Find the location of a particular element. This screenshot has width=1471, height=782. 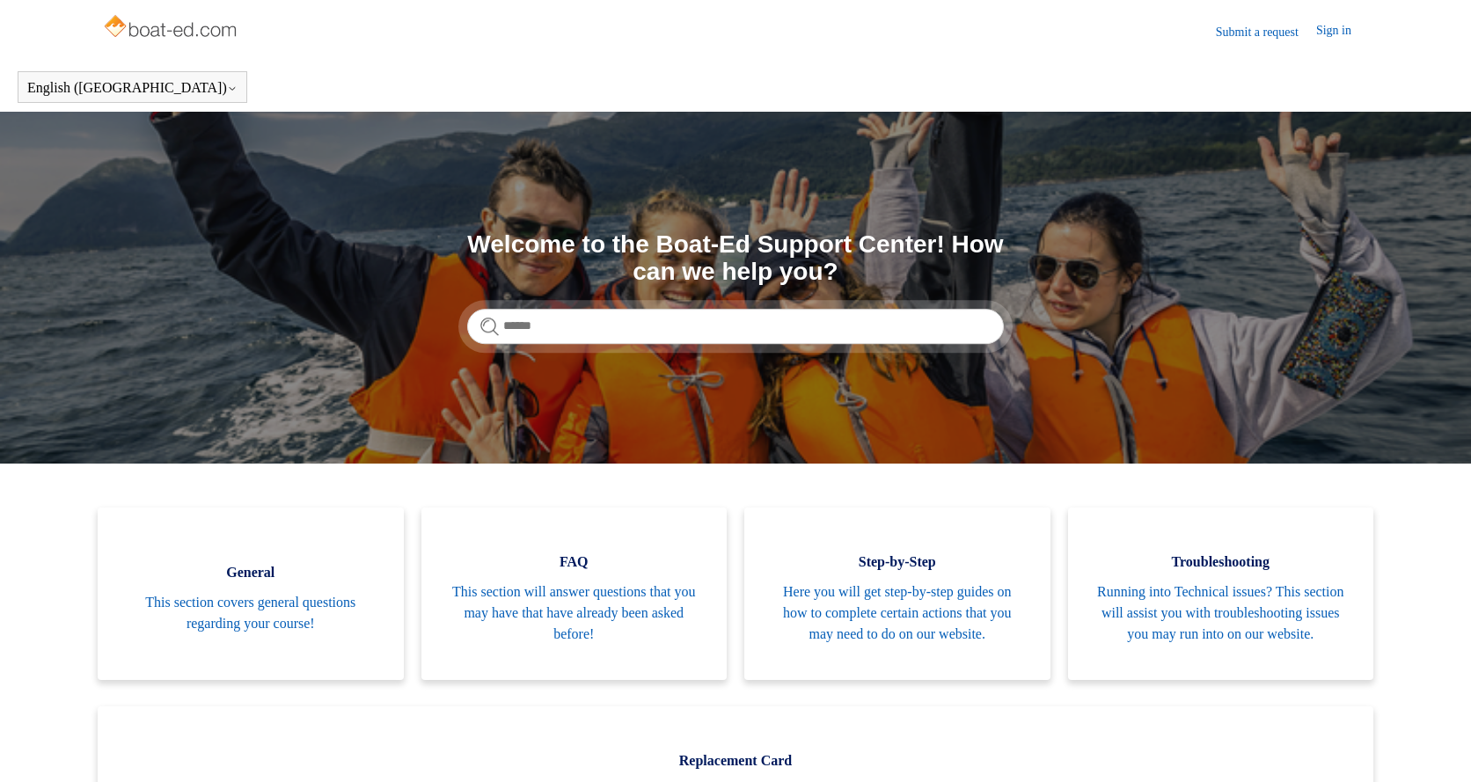

a: Sign in is located at coordinates (1342, 32).